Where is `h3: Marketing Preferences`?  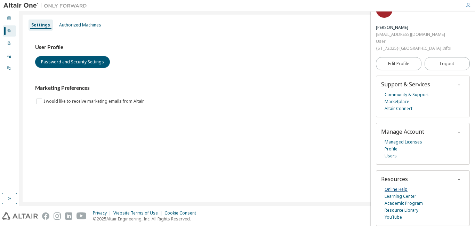
h3: Marketing Preferences is located at coordinates (247, 88).